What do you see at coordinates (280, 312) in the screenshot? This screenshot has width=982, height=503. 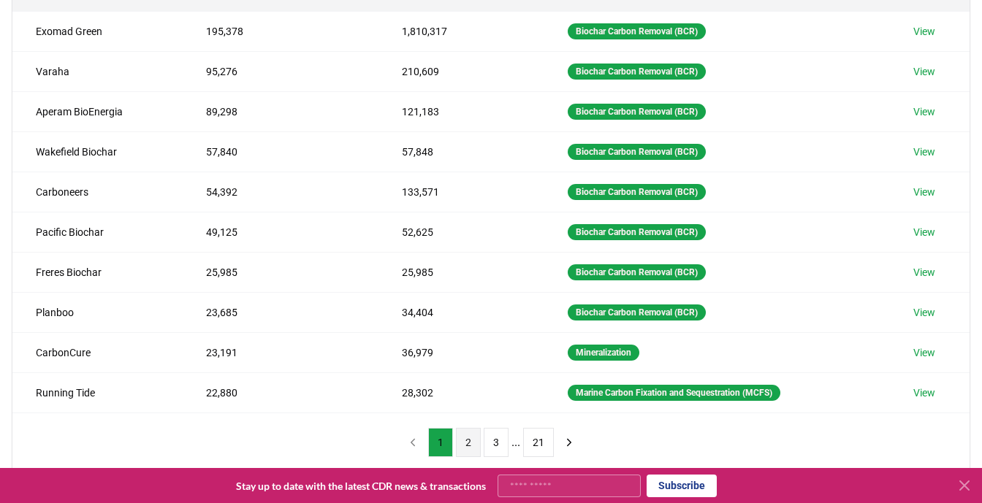 I see `td: 23,685` at bounding box center [280, 312].